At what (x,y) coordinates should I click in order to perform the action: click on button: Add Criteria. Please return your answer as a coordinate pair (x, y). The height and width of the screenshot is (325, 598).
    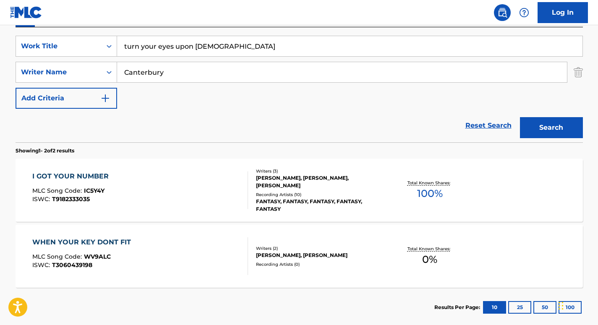
    Looking at the image, I should click on (66, 98).